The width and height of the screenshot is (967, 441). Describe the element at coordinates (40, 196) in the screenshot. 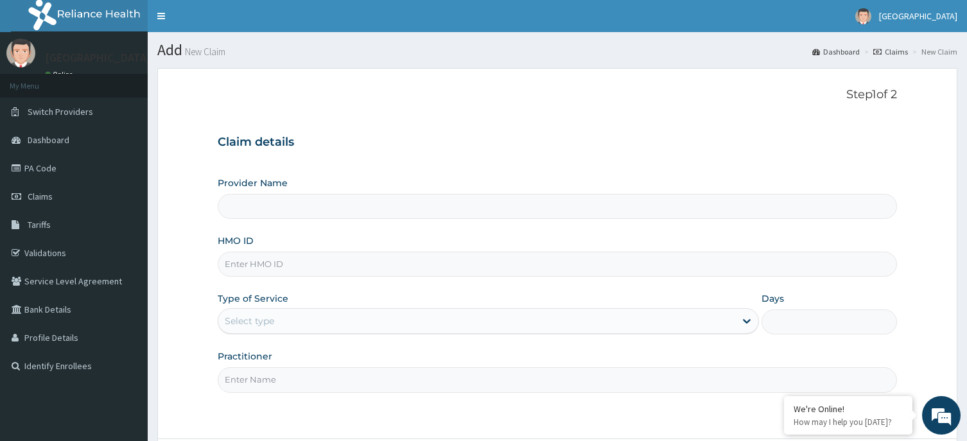

I see `span: Claims` at that location.